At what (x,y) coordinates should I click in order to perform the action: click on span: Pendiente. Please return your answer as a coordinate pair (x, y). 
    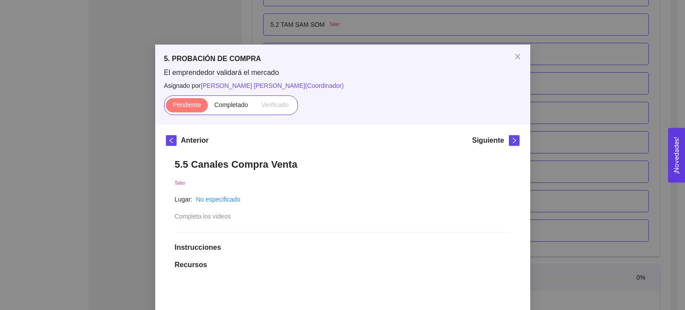
    Looking at the image, I should click on (186, 105).